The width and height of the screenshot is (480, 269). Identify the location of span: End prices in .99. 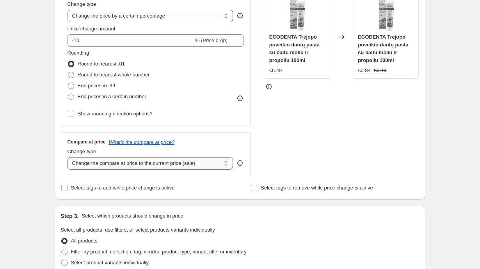
(96, 85).